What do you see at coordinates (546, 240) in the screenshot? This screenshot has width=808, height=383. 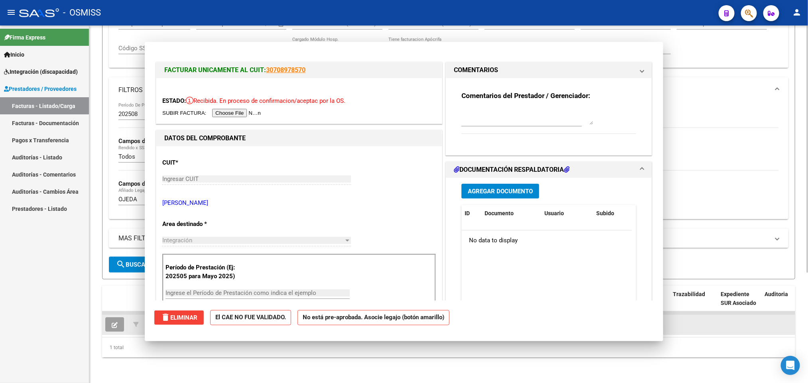 I see `div: No data to display` at bounding box center [546, 240].